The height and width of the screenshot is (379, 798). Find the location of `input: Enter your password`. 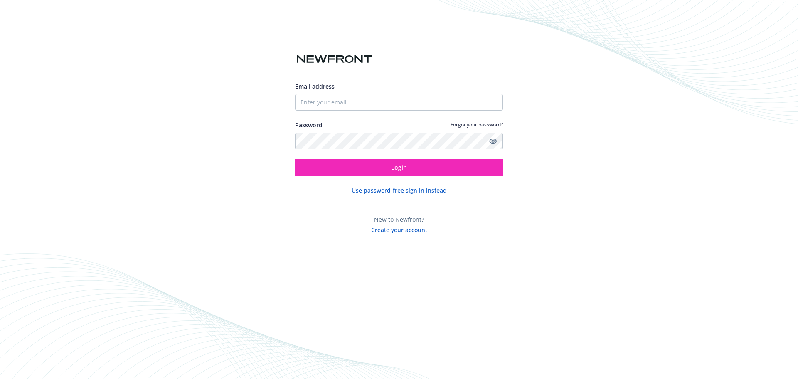

input: Enter your password is located at coordinates (399, 141).